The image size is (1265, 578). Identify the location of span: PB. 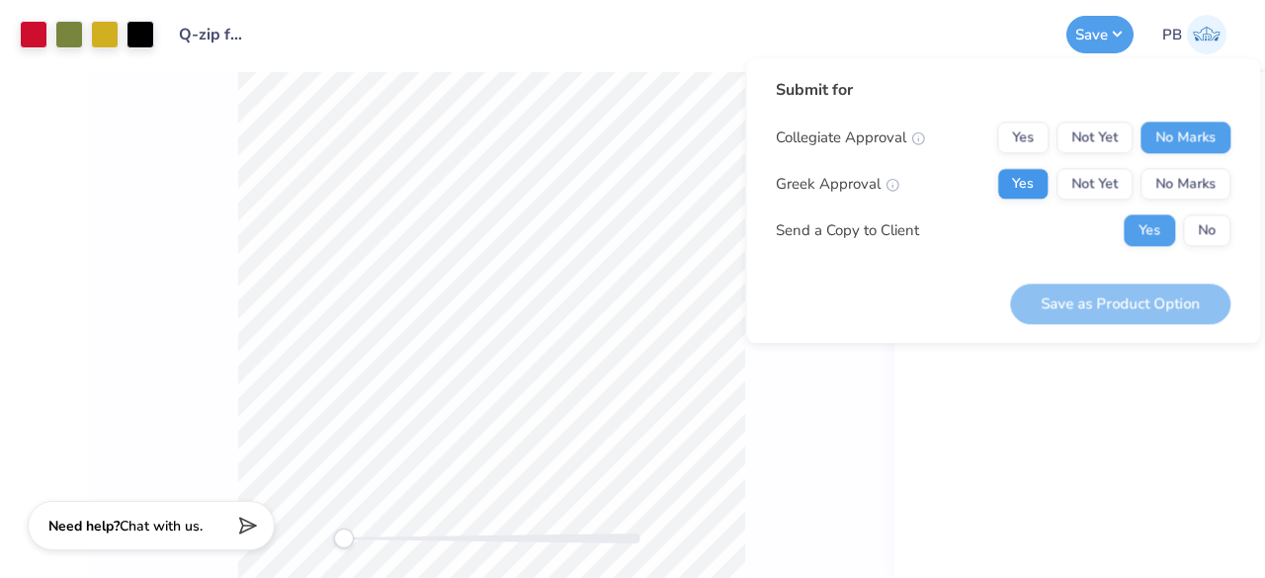
(1172, 35).